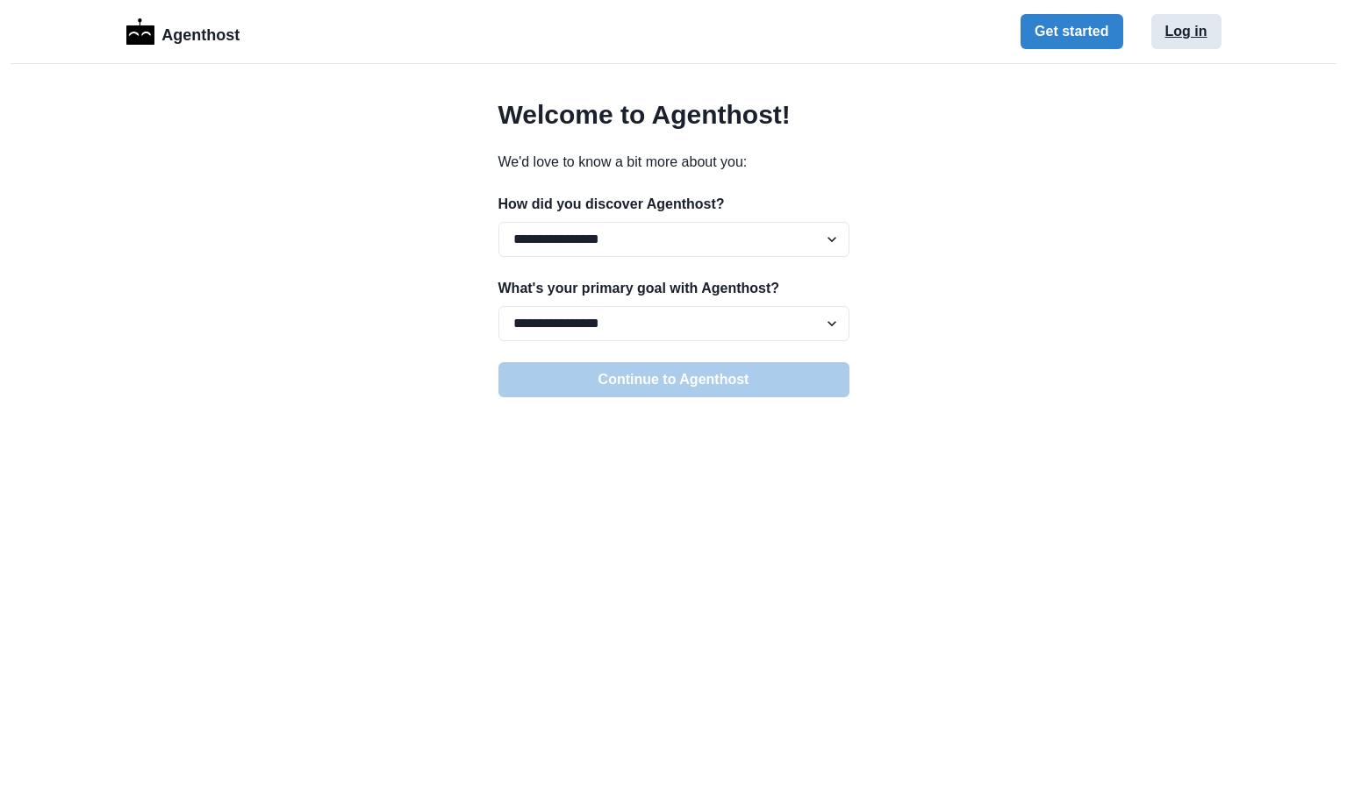 Image resolution: width=1347 pixels, height=812 pixels. I want to click on button: Continue to Agenthost, so click(674, 380).